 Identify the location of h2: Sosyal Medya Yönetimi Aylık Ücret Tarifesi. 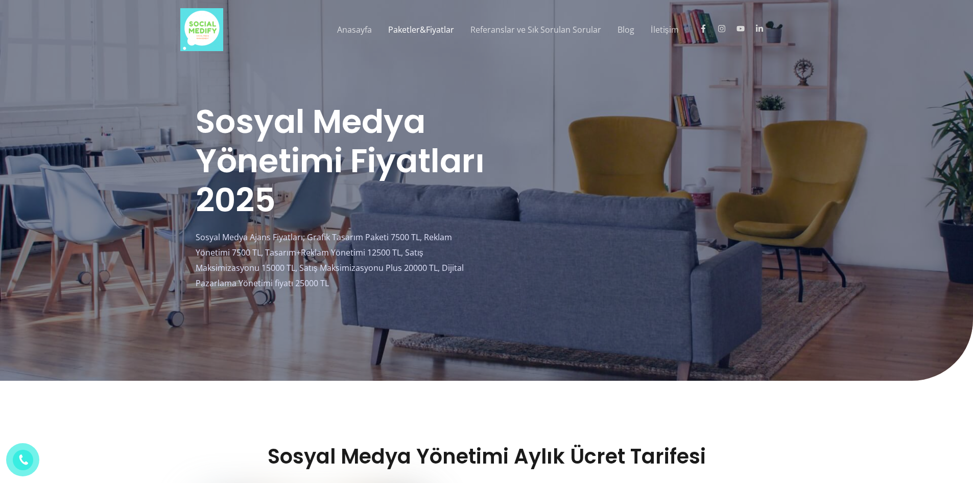
(487, 456).